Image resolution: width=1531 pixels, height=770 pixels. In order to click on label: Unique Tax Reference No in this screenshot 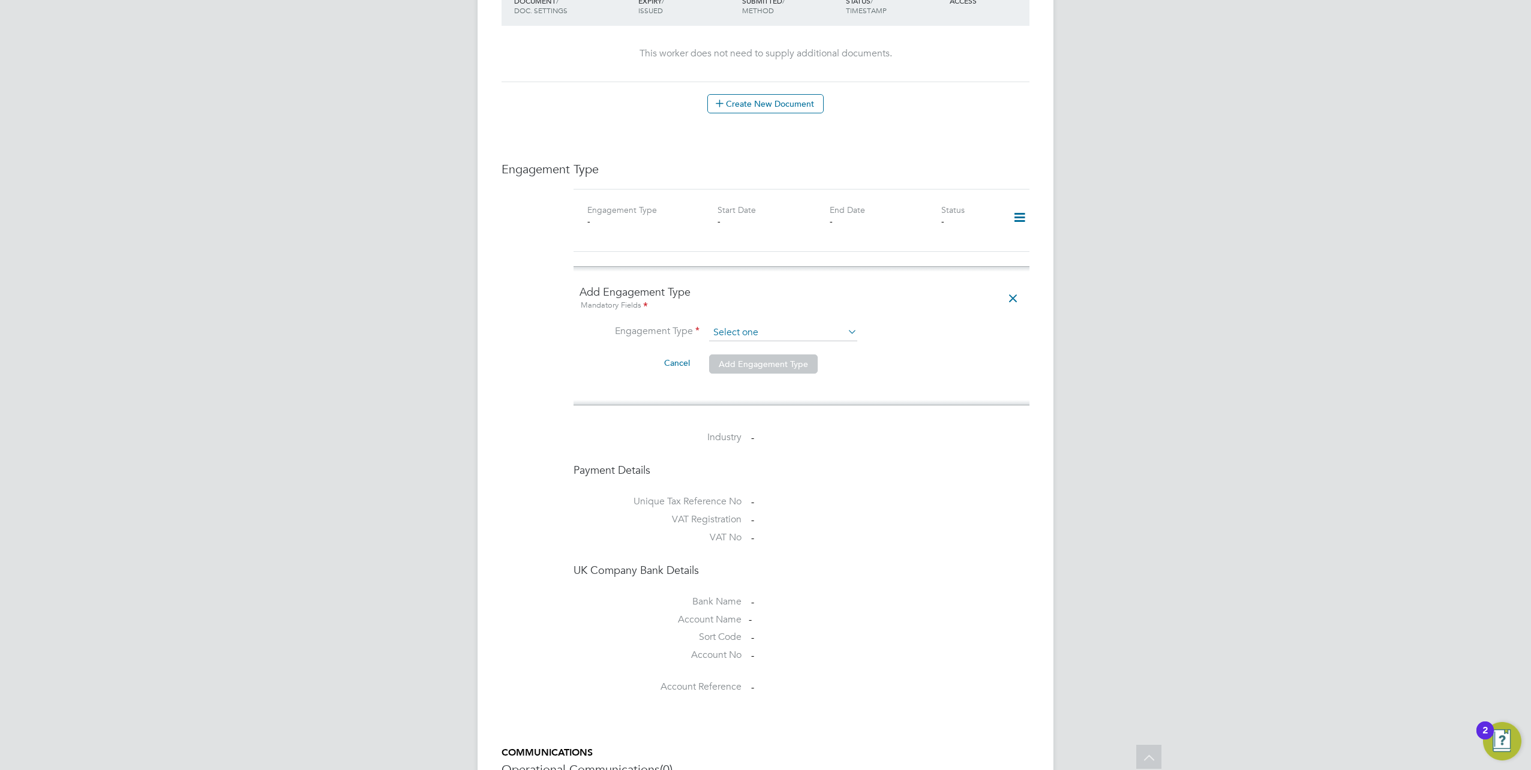, I will do `click(657, 501)`.